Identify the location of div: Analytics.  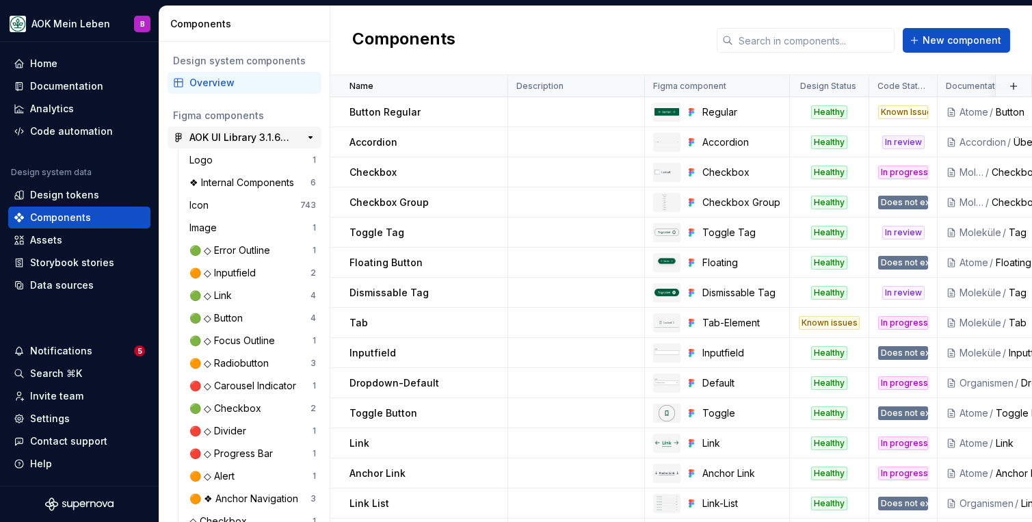
(52, 109).